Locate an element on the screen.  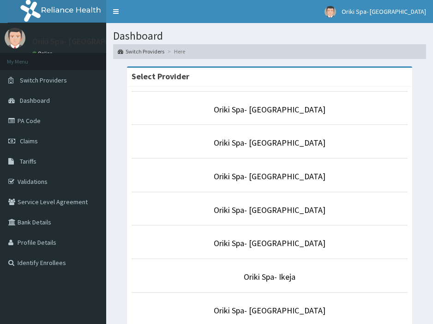
li: Here is located at coordinates (175, 51).